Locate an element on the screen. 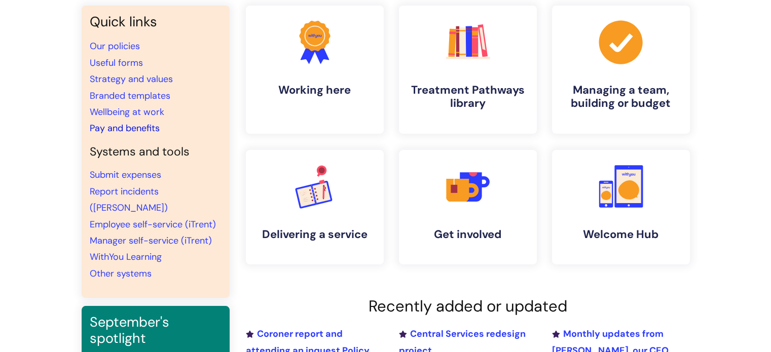 This screenshot has width=771, height=352. a: Our policies is located at coordinates (115, 46).